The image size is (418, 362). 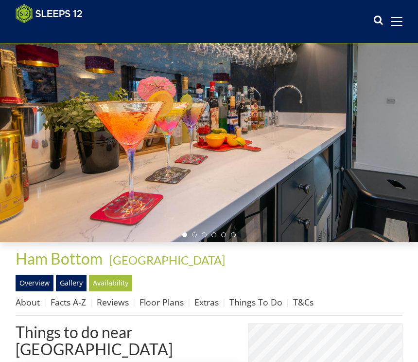 What do you see at coordinates (162, 302) in the screenshot?
I see `a: Floor Plans` at bounding box center [162, 302].